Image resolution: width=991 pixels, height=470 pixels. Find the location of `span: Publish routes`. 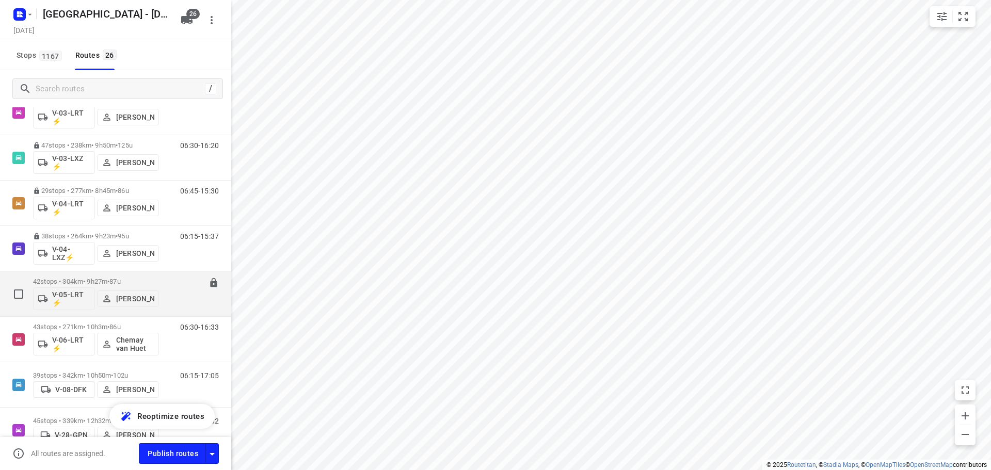

span: Publish routes is located at coordinates (173, 453).